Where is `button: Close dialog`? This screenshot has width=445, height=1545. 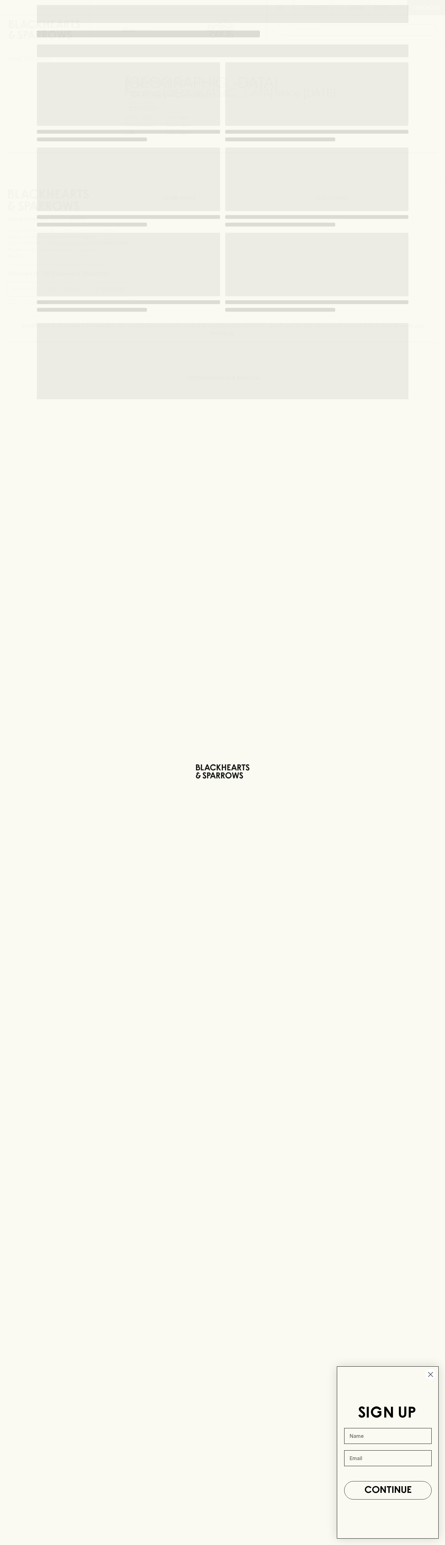 button: Close dialog is located at coordinates (430, 1374).